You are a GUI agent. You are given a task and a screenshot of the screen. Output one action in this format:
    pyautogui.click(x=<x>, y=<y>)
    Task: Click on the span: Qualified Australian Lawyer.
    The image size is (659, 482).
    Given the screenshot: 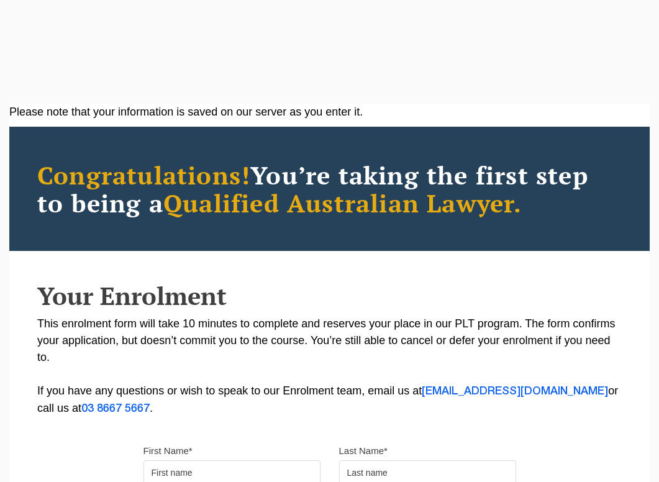 What is the action you would take?
    pyautogui.click(x=343, y=202)
    